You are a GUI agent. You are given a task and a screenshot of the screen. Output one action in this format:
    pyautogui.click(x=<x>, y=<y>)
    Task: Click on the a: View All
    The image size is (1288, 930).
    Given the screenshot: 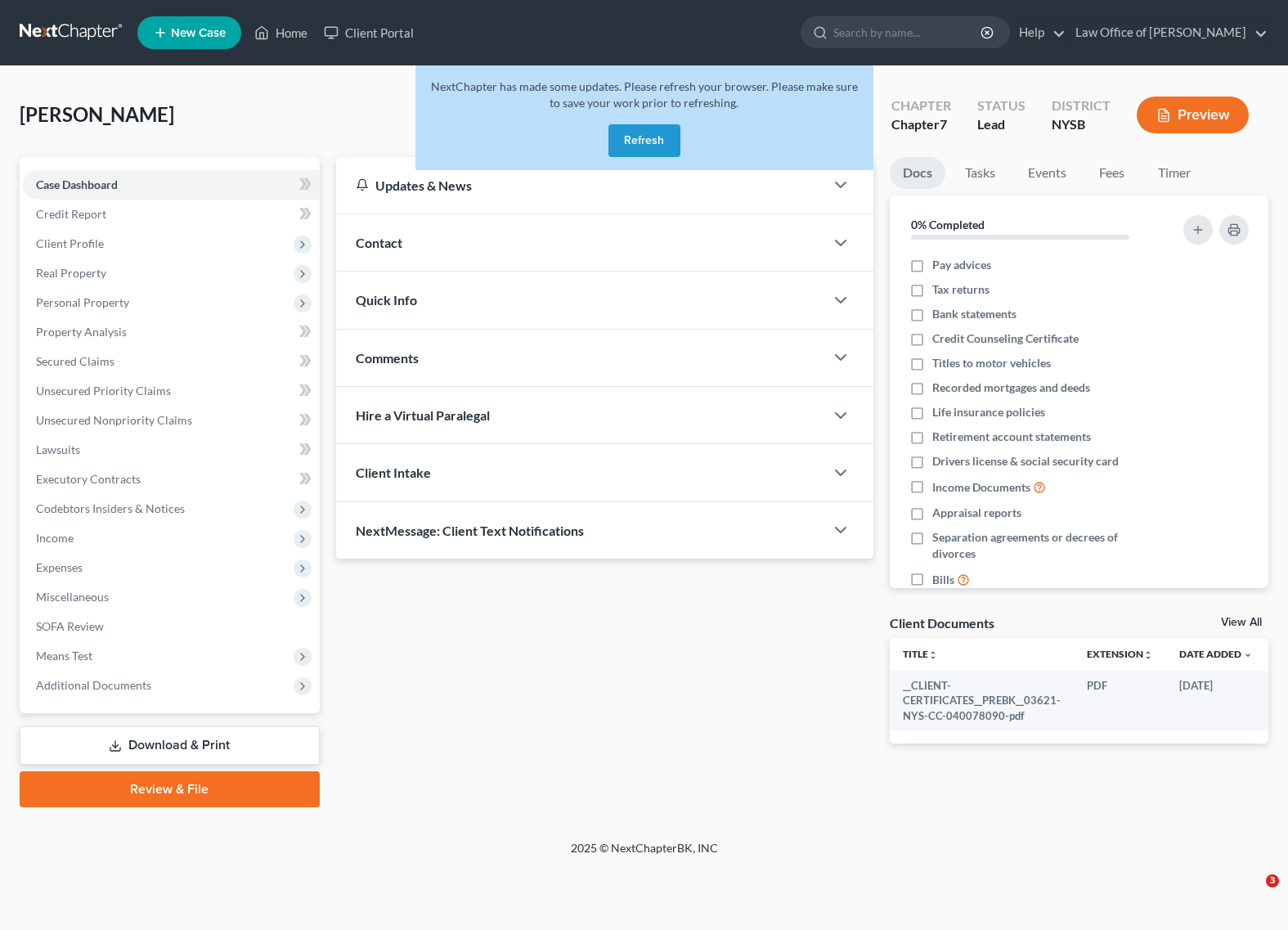 What is the action you would take?
    pyautogui.click(x=1241, y=622)
    